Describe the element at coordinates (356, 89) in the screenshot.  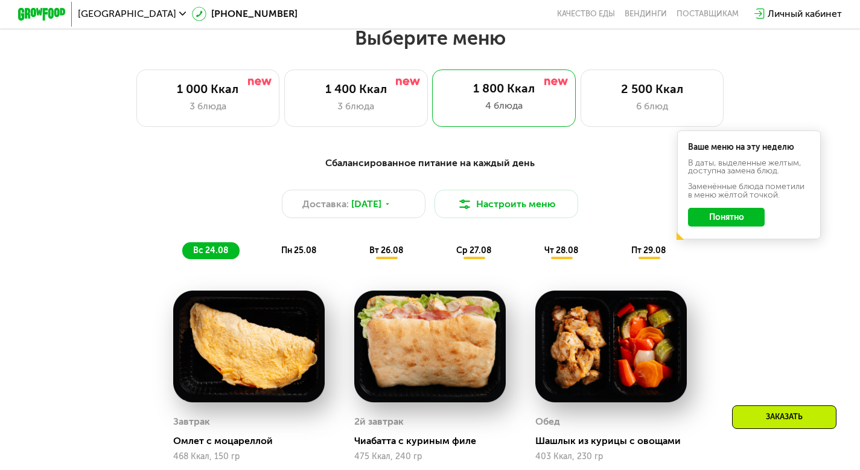
I see `div: 1 400 Ккал` at that location.